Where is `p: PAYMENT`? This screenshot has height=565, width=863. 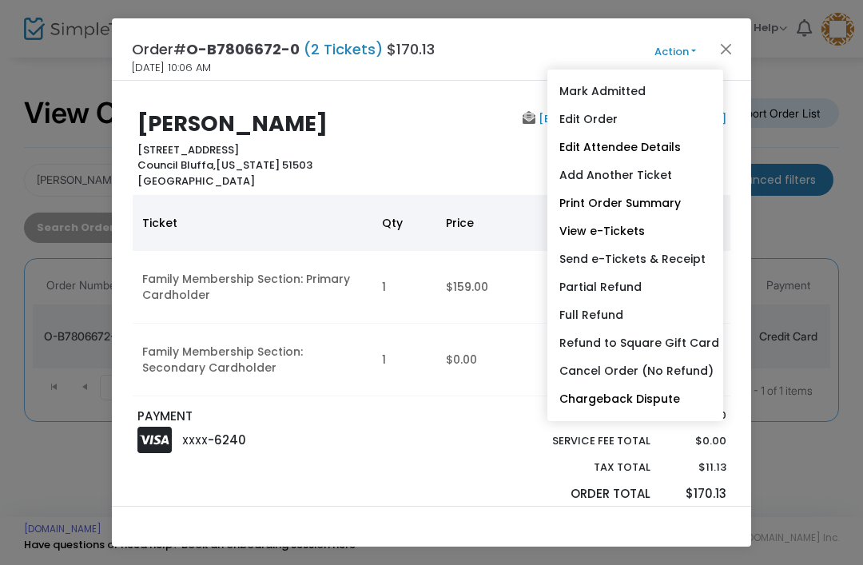 p: PAYMENT is located at coordinates (281, 416).